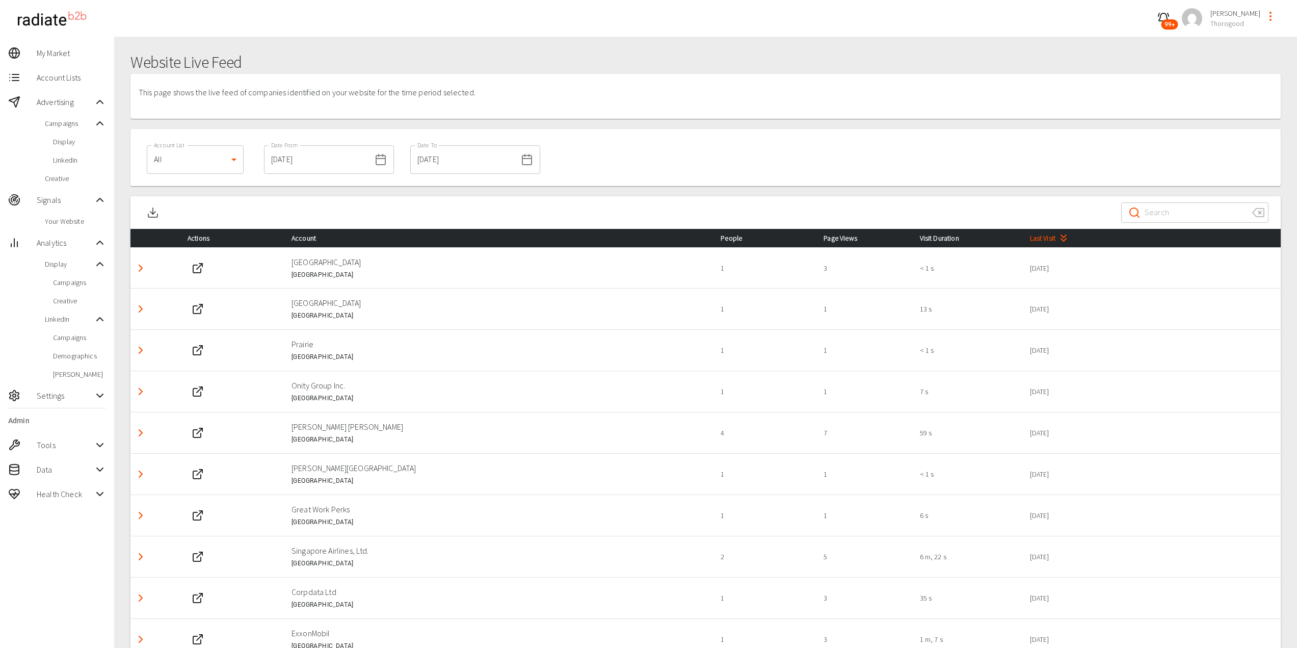 The image size is (1297, 648). What do you see at coordinates (967, 433) in the screenshot?
I see `p: 59 s` at bounding box center [967, 433].